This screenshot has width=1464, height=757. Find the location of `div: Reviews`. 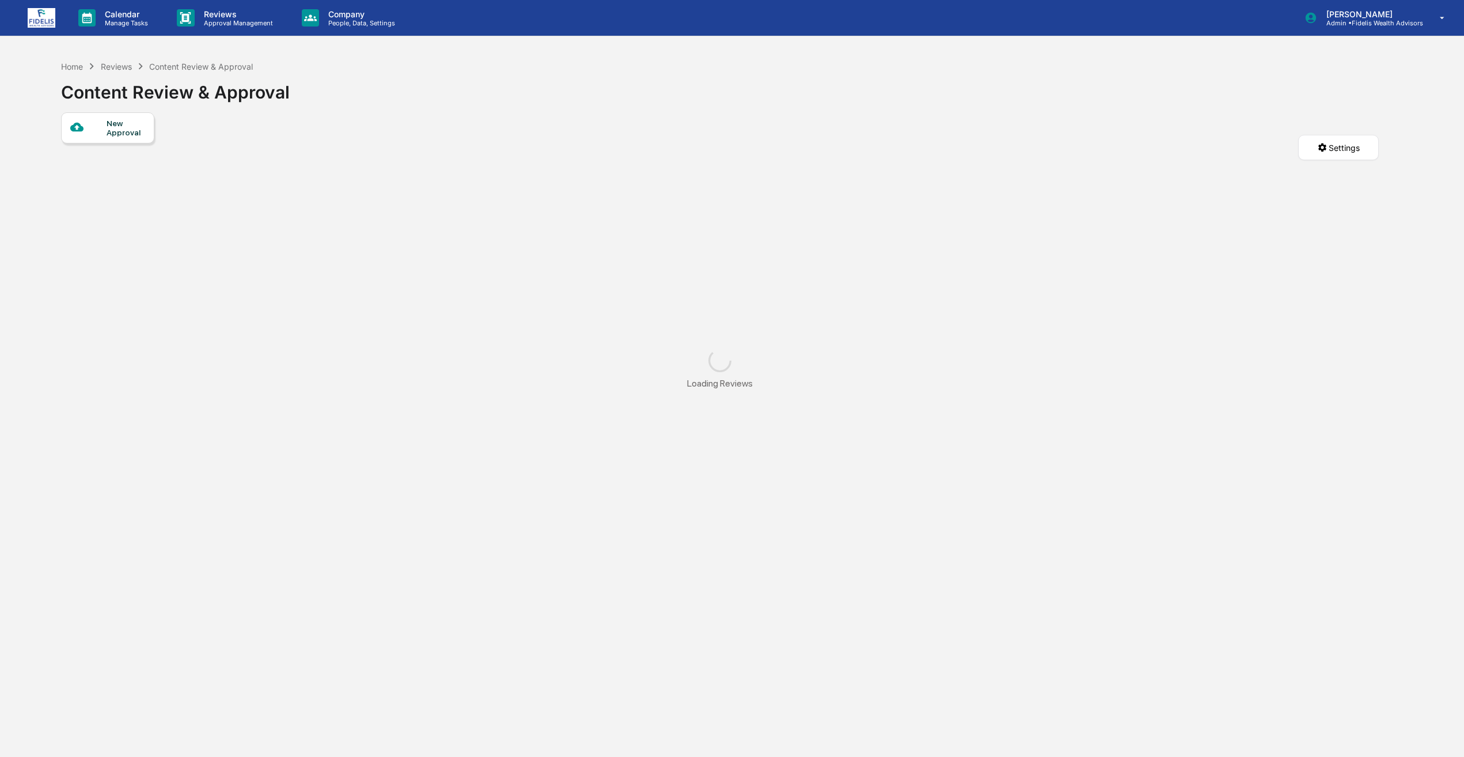

div: Reviews is located at coordinates (116, 66).